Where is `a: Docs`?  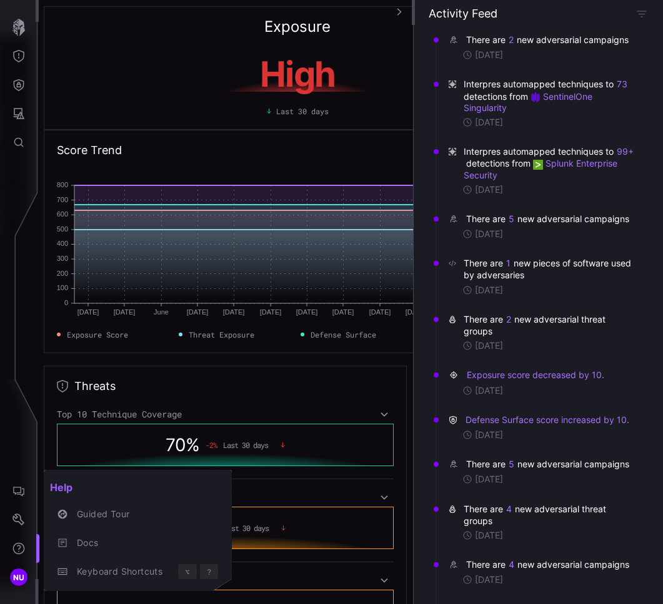 a: Docs is located at coordinates (137, 543).